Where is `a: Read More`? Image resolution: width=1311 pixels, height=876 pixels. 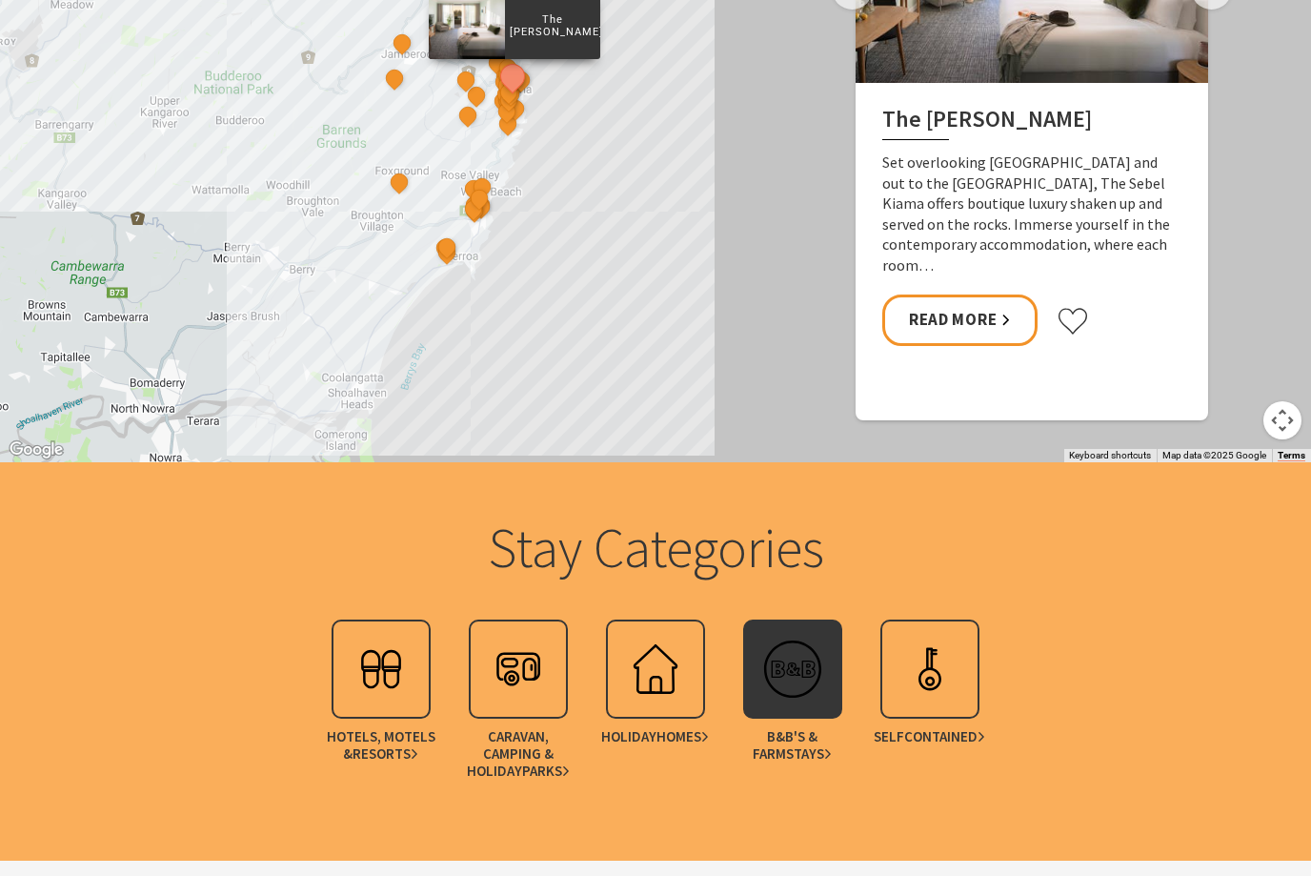 a: Read More is located at coordinates (960, 319).